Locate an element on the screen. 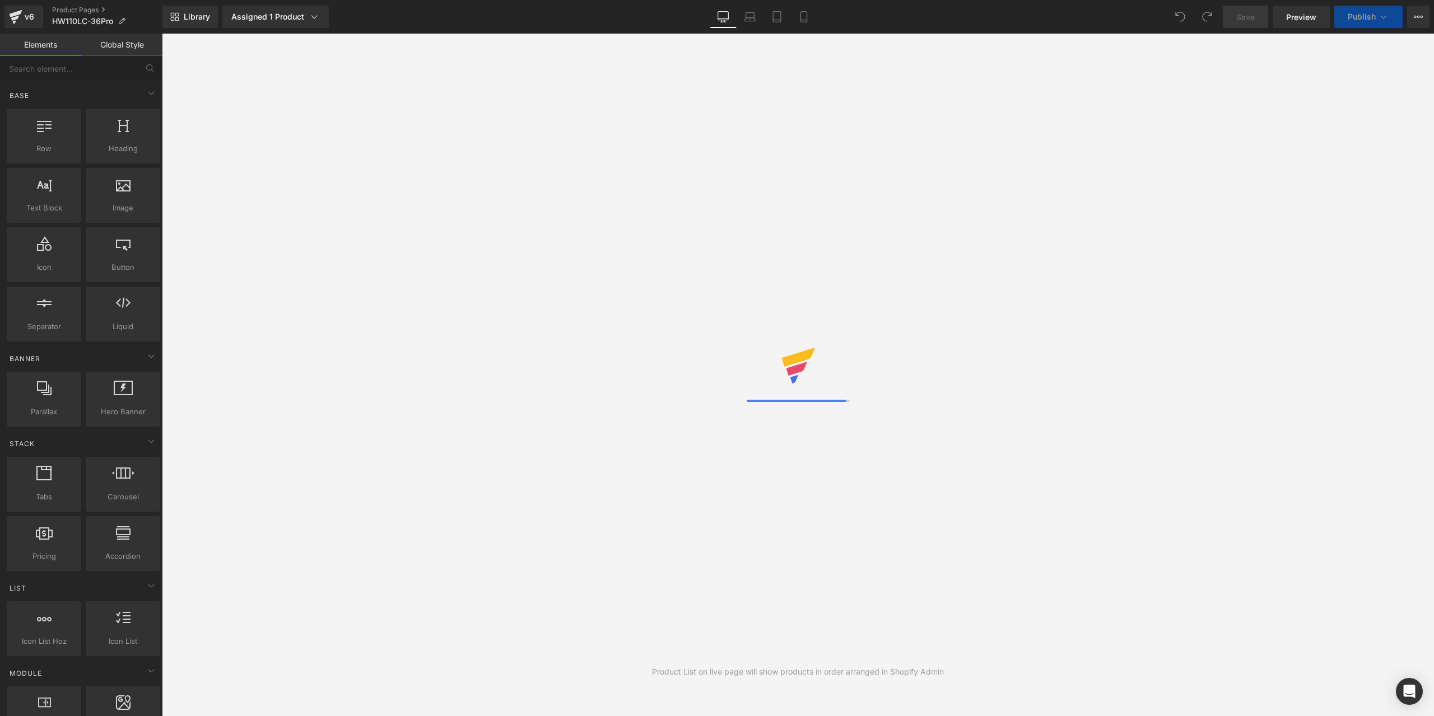  span: List is located at coordinates (18, 588).